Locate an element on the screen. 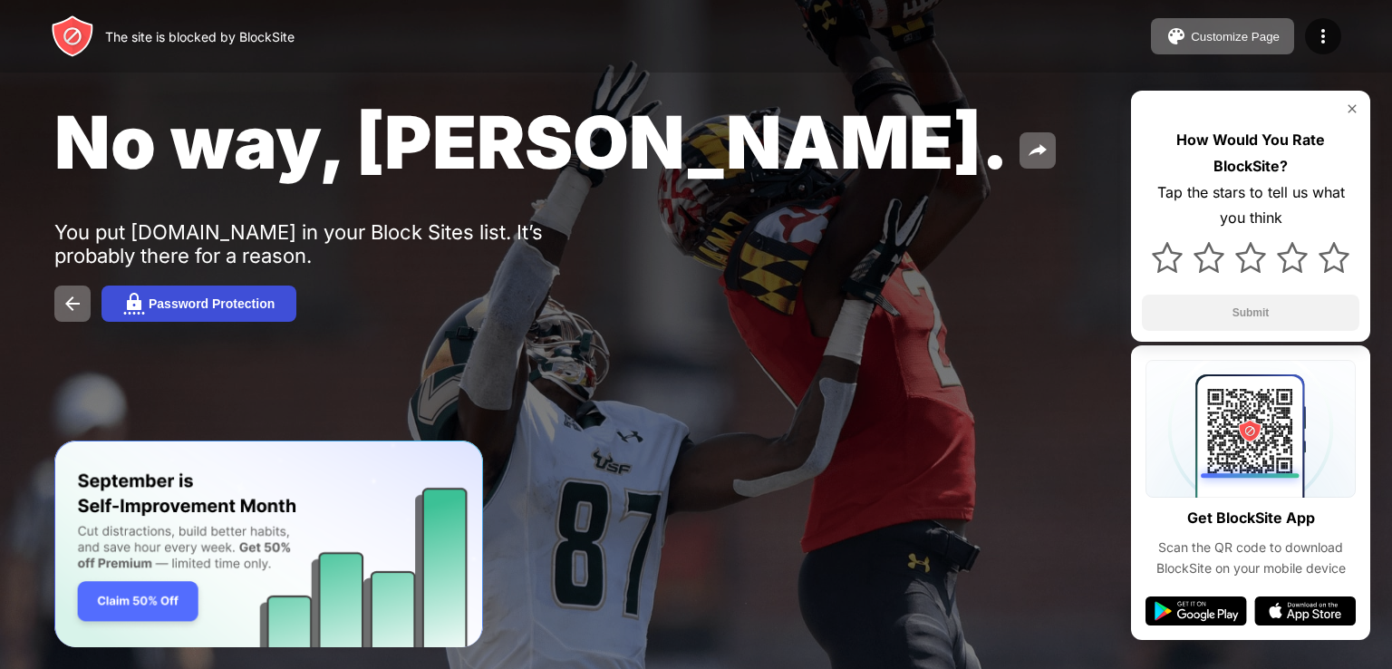 This screenshot has height=669, width=1392. img: password.svg is located at coordinates (134, 304).